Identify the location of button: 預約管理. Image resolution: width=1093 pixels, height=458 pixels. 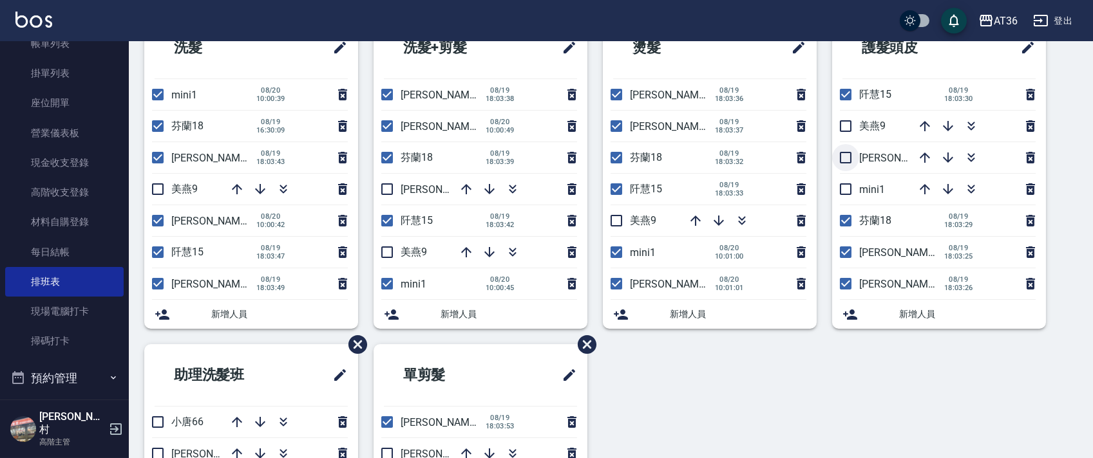
(64, 379).